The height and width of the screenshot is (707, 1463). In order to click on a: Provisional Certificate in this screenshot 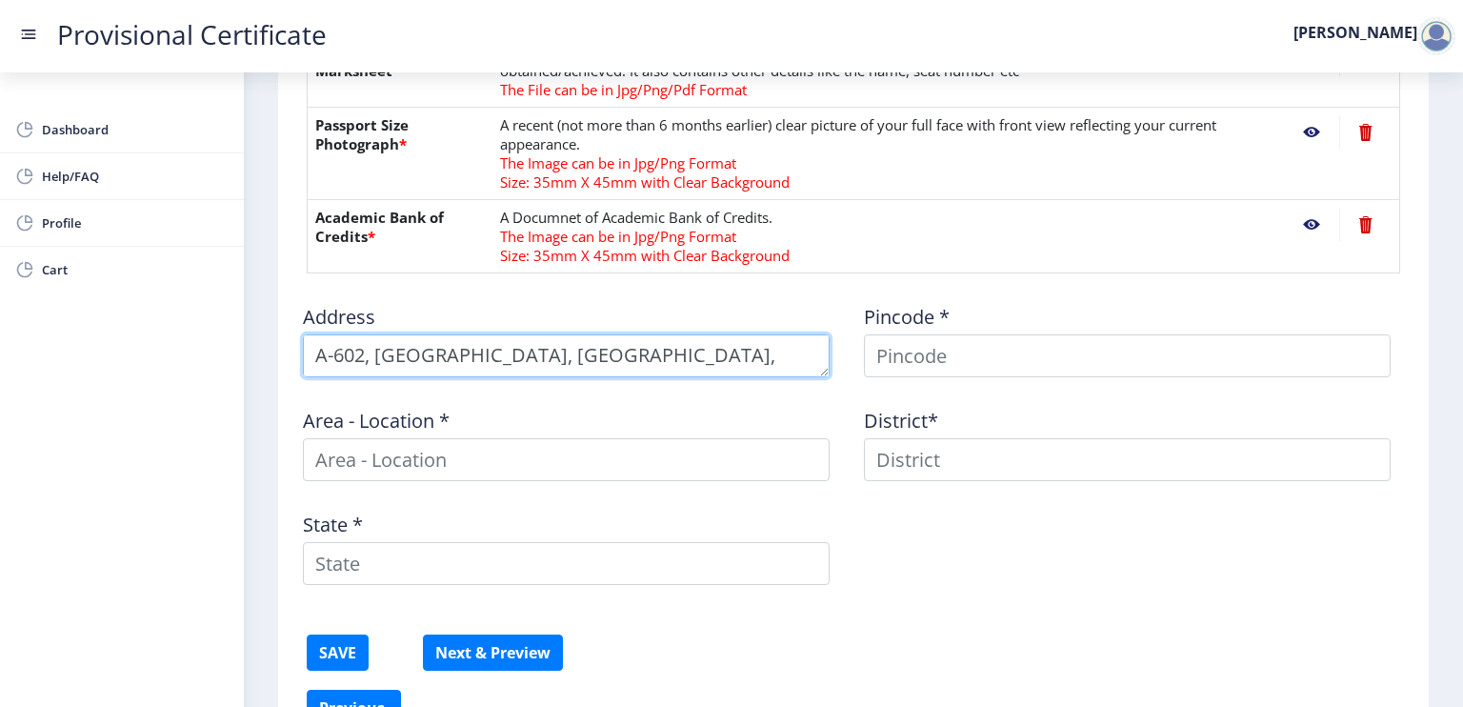, I will do `click(191, 34)`.